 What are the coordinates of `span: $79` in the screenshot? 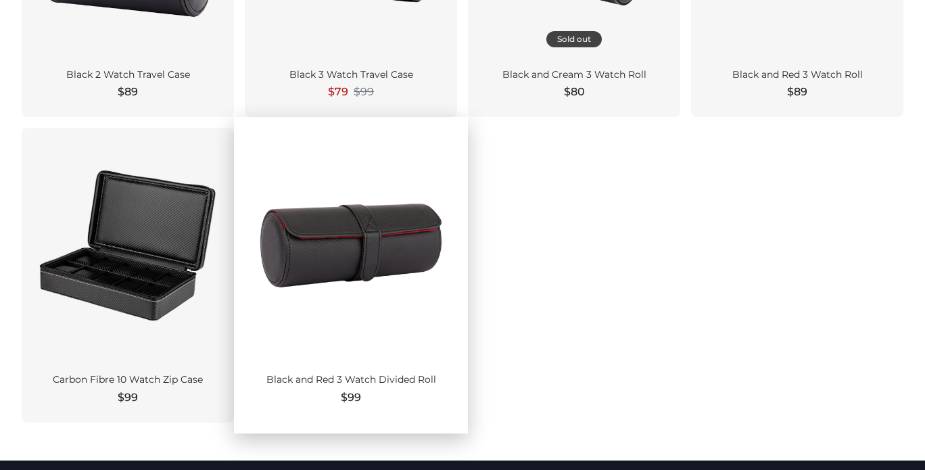 It's located at (338, 92).